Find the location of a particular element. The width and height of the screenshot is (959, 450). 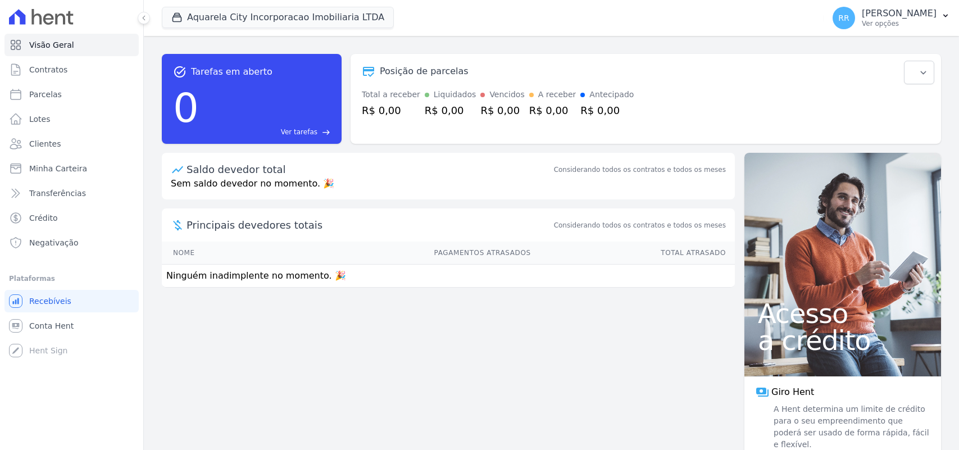

a: Crédito is located at coordinates (71, 218).